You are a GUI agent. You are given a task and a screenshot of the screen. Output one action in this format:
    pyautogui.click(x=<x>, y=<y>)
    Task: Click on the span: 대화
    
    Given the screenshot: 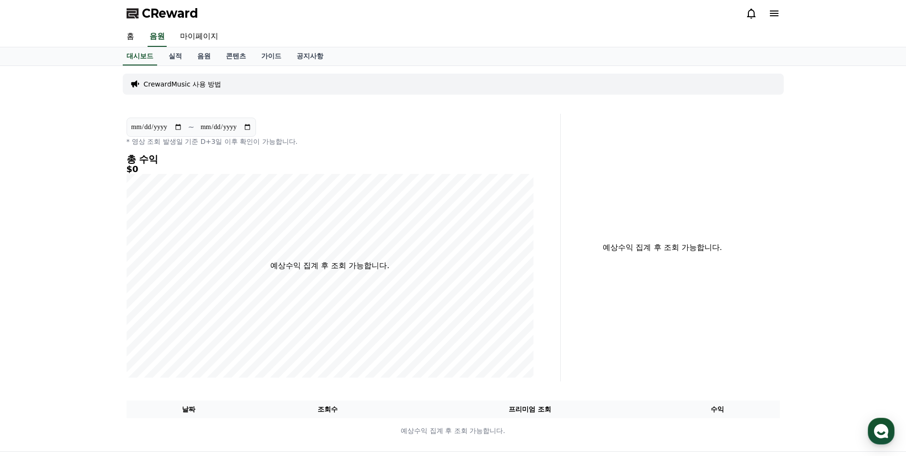 What is the action you would take?
    pyautogui.click(x=93, y=321)
    